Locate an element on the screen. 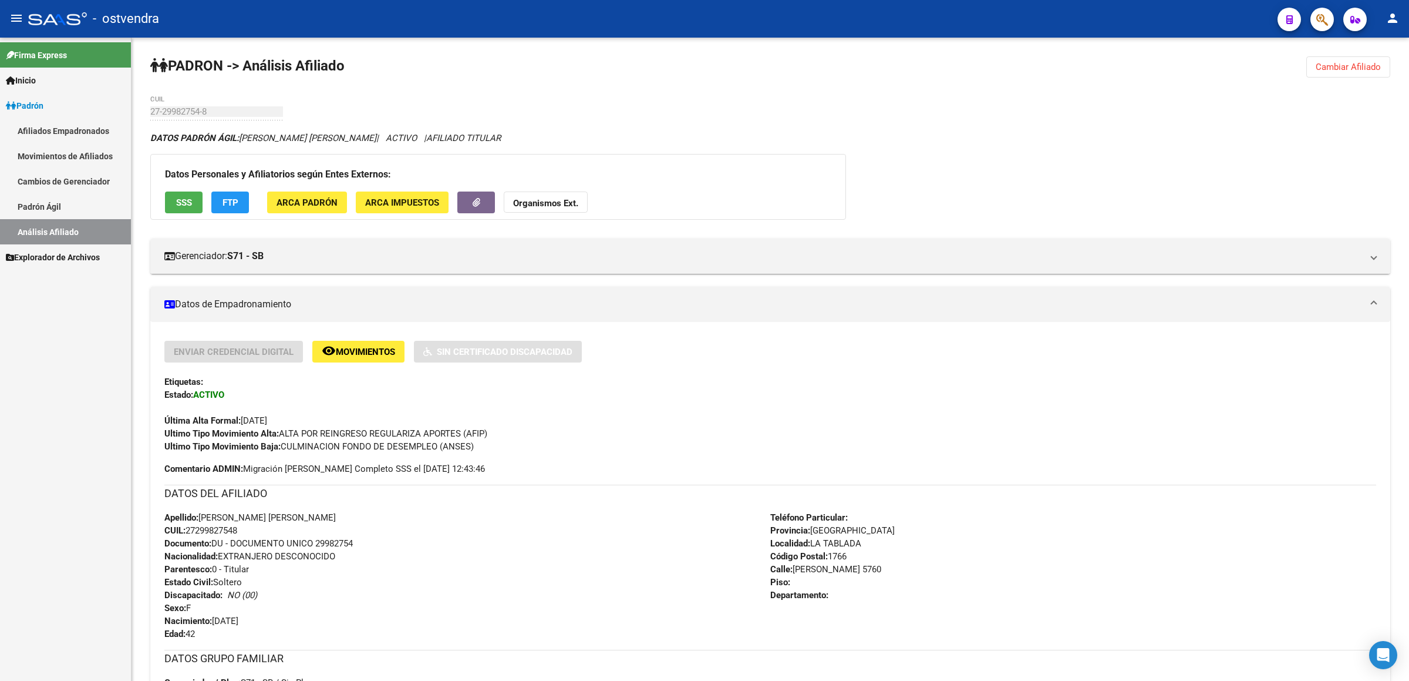 The image size is (1409, 681). button: ARCA Impuestos is located at coordinates (402, 202).